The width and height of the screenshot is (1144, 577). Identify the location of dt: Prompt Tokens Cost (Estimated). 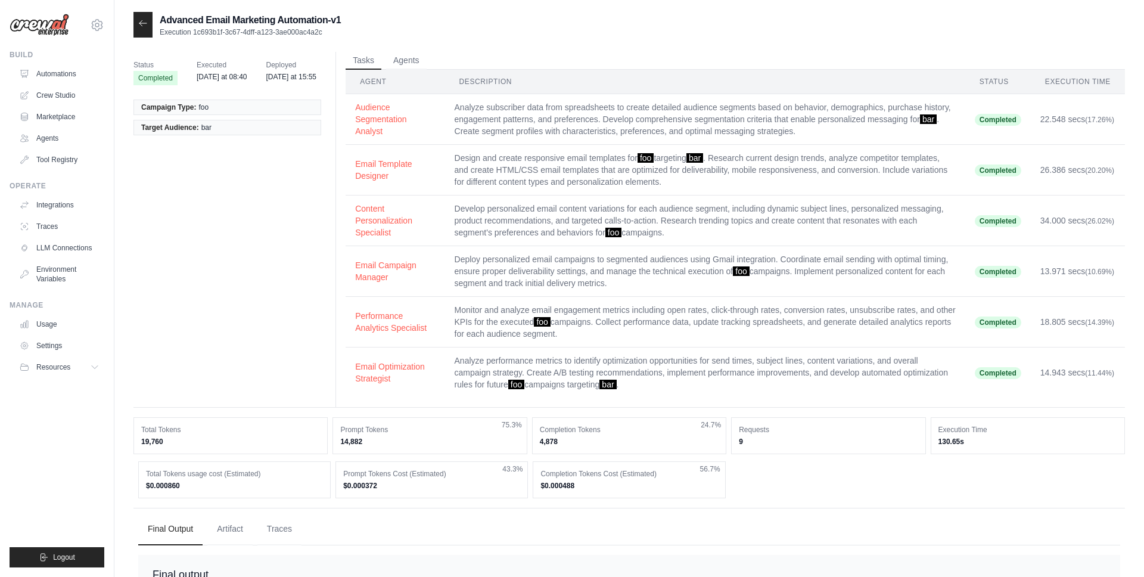
(431, 473).